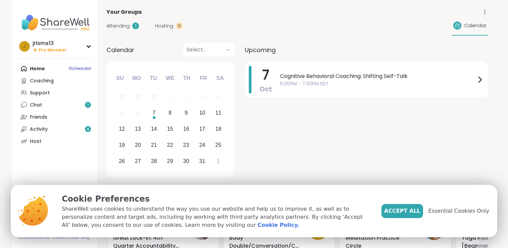  Describe the element at coordinates (186, 129) in the screenshot. I see `div: Choose Thursday, October 16th, 2025` at that location.